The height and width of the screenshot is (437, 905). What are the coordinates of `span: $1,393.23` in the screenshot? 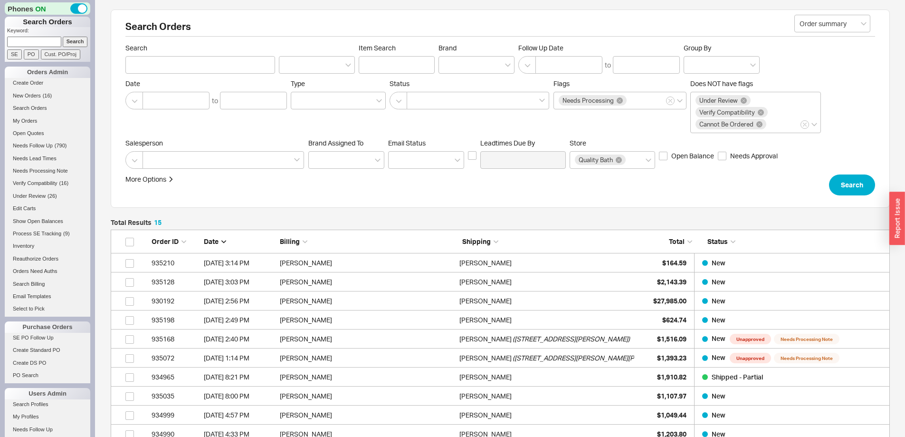 It's located at (672, 357).